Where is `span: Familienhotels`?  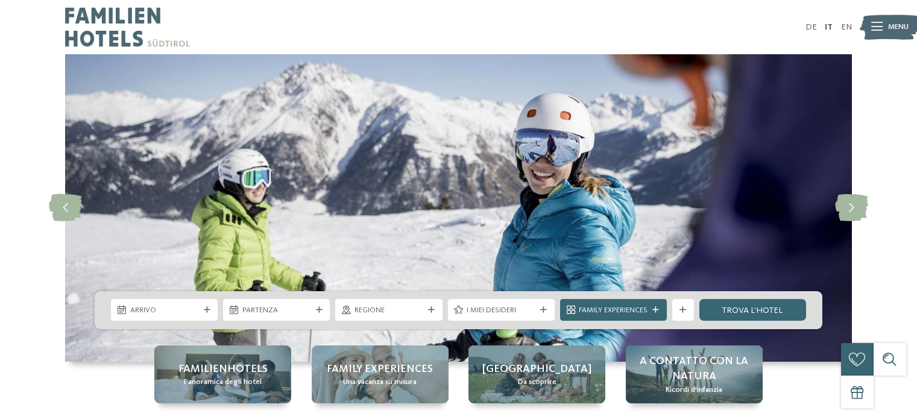
span: Familienhotels is located at coordinates (223, 369).